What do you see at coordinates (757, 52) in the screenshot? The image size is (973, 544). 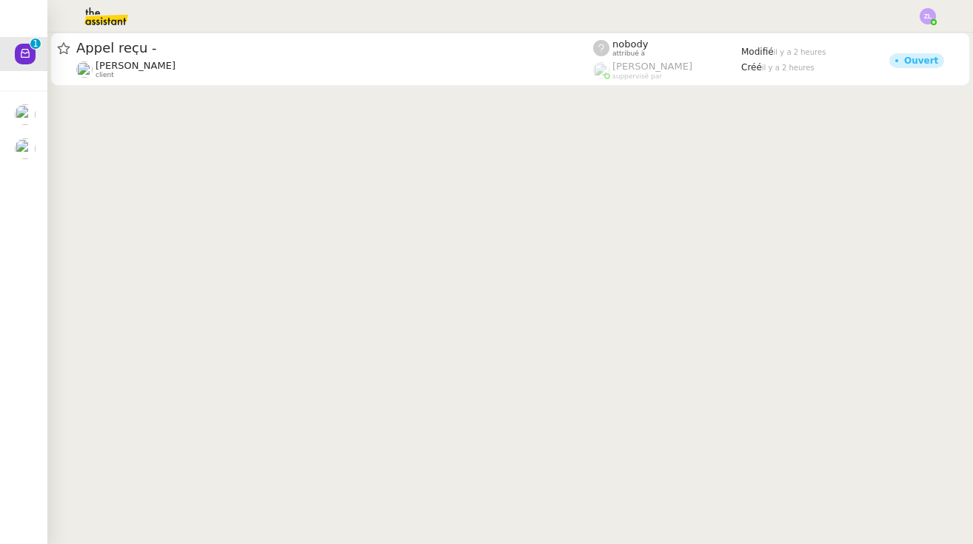 I see `span: Modifié` at bounding box center [757, 52].